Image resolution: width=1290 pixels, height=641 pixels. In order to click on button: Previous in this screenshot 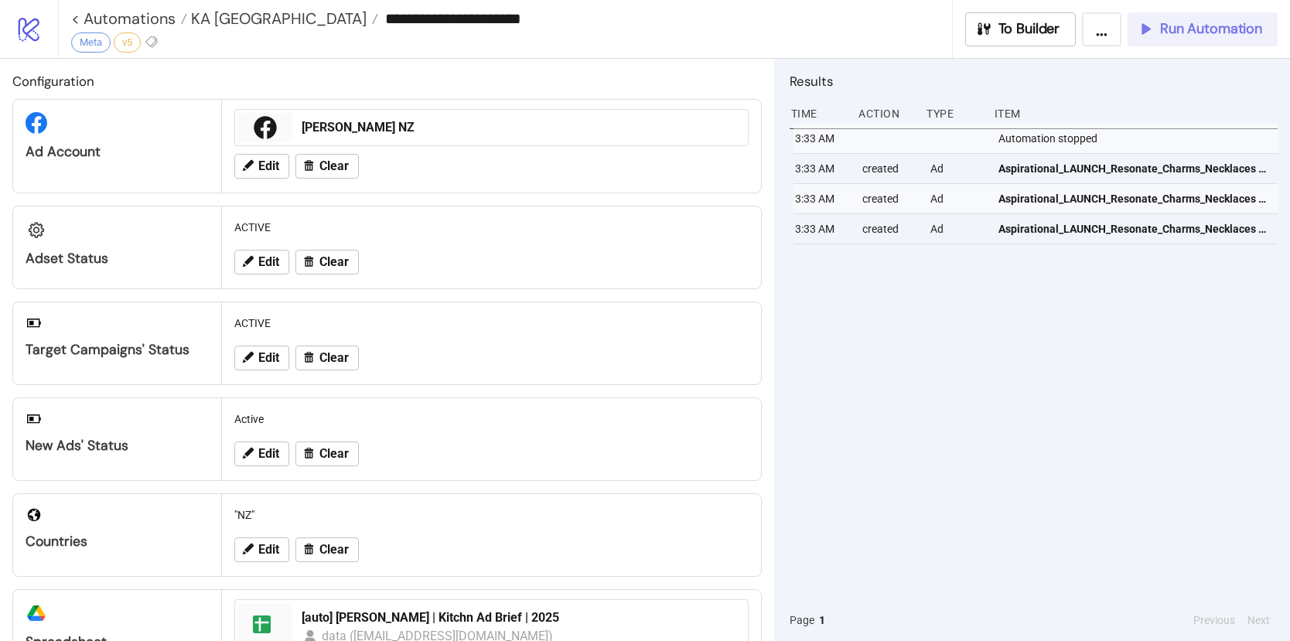, I will do `click(1214, 620)`.